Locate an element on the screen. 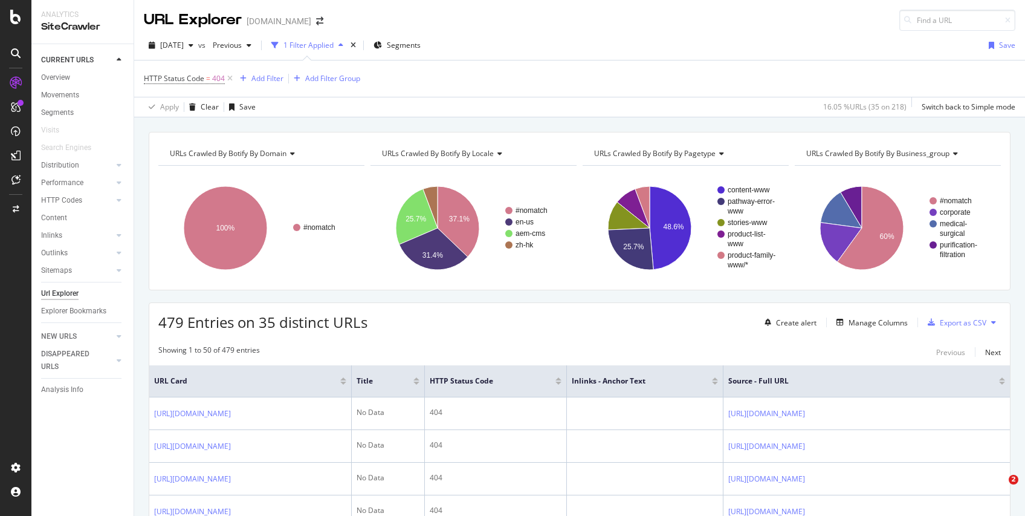  a: Outlinks is located at coordinates (77, 253).